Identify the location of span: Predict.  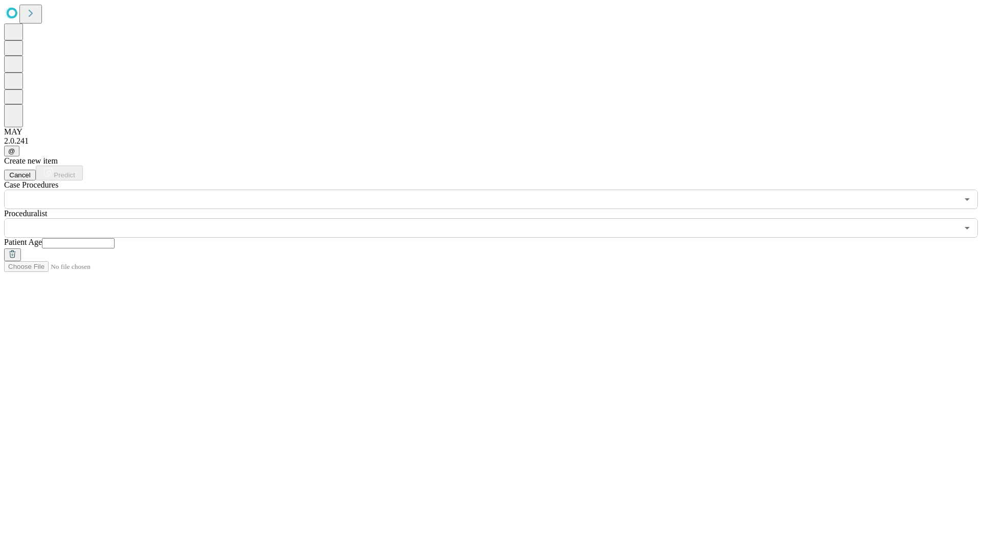
(64, 175).